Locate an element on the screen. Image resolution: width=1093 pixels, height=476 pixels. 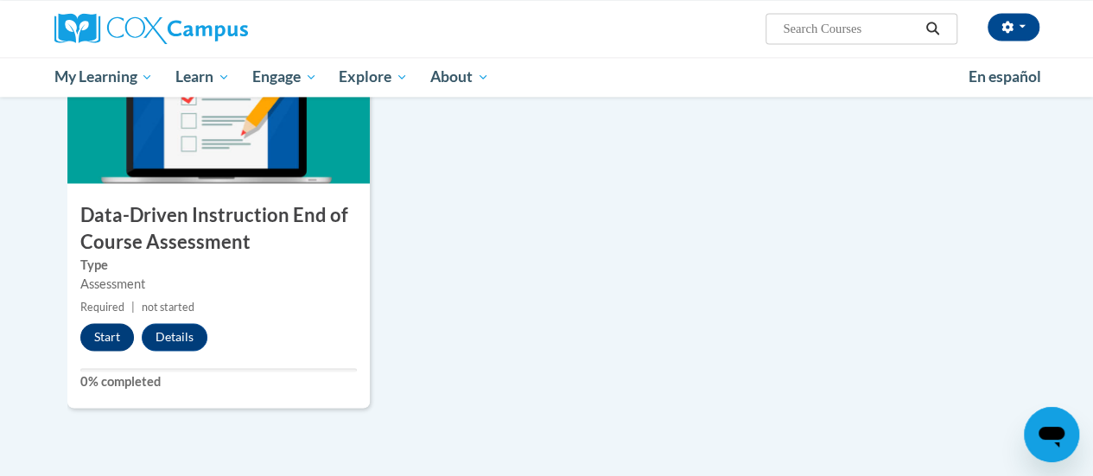
button: Search is located at coordinates (932, 29).